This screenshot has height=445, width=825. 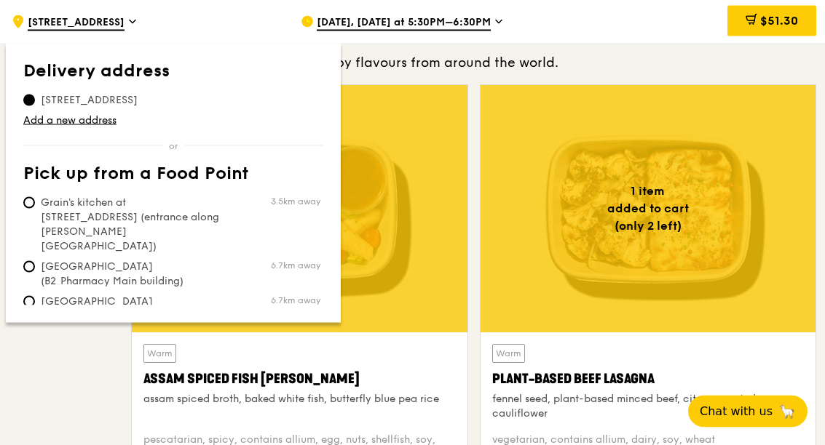 I want to click on div: Weekly rotating dishes inspired by flavours from around the world., so click(x=473, y=63).